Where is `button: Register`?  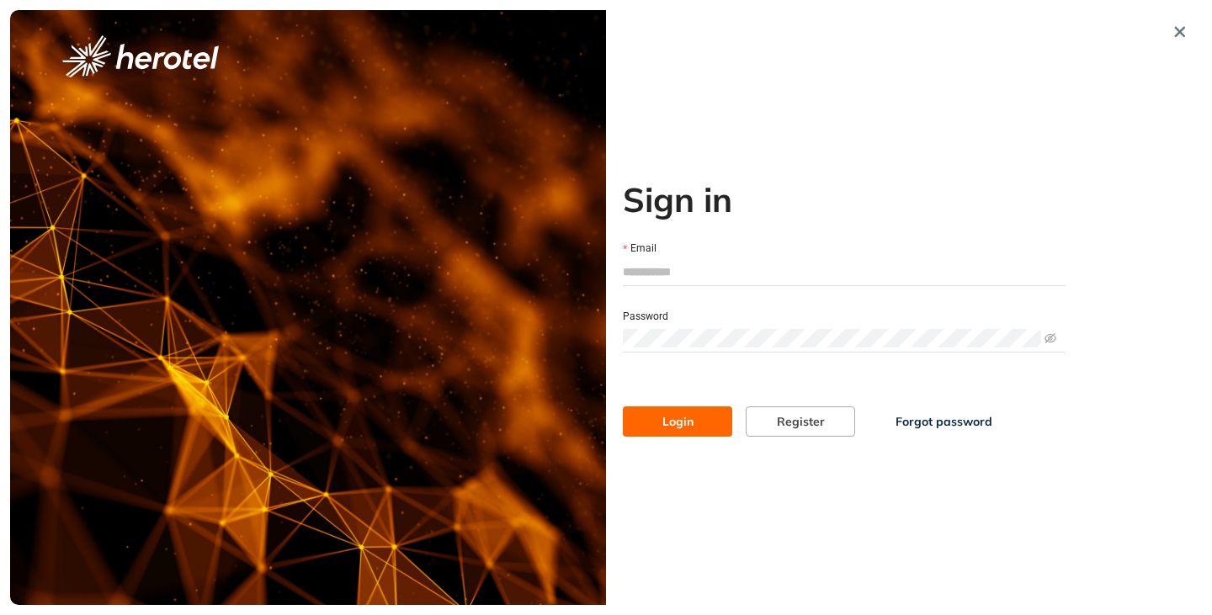
button: Register is located at coordinates (800, 422).